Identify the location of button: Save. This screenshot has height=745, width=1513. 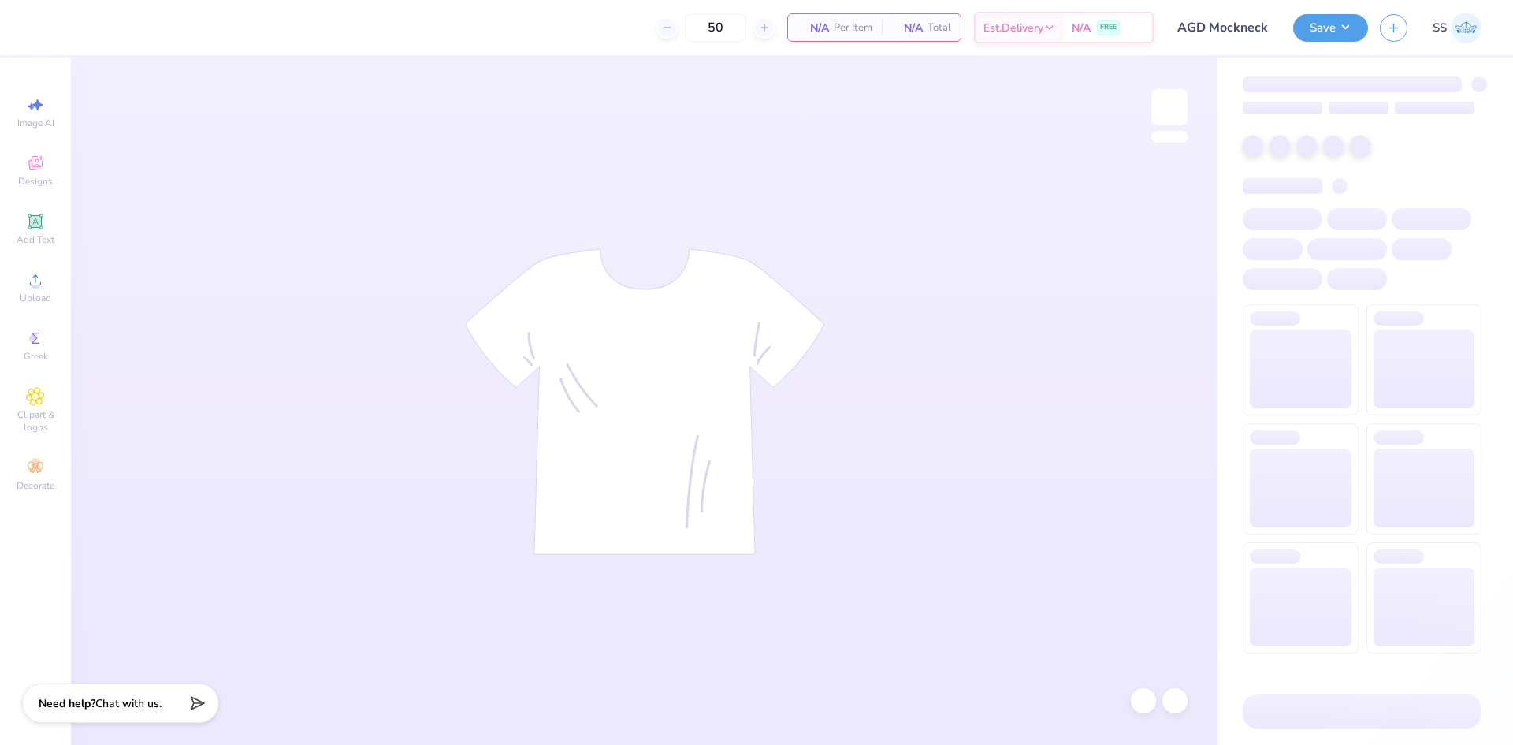
(1330, 28).